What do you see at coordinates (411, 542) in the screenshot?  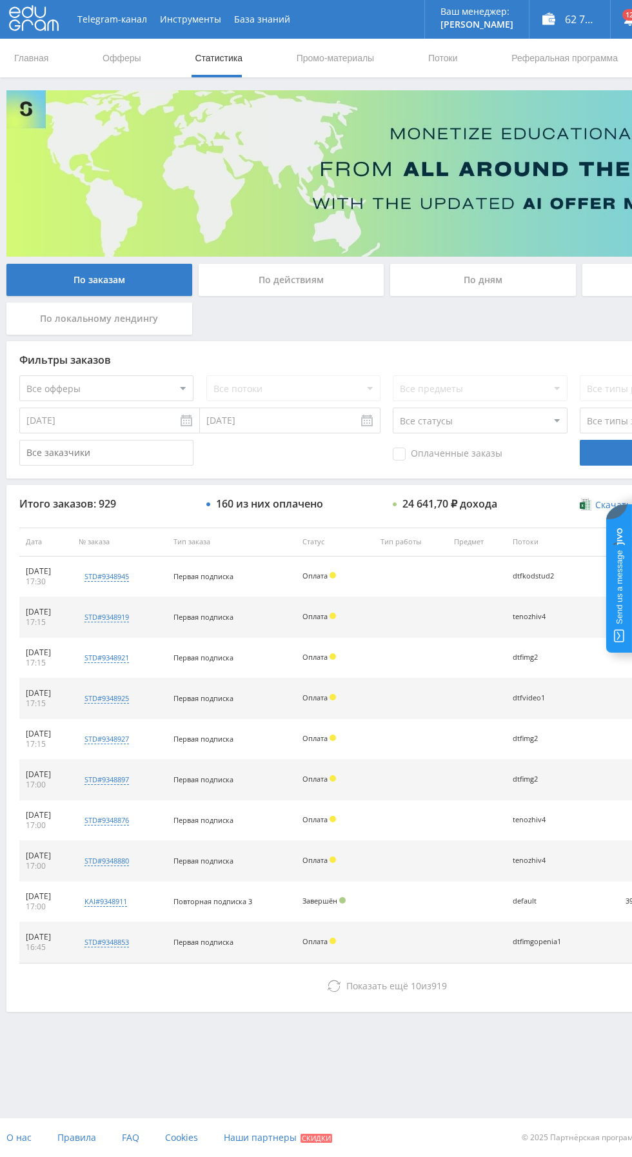 I see `th: Тип работы` at bounding box center [411, 542].